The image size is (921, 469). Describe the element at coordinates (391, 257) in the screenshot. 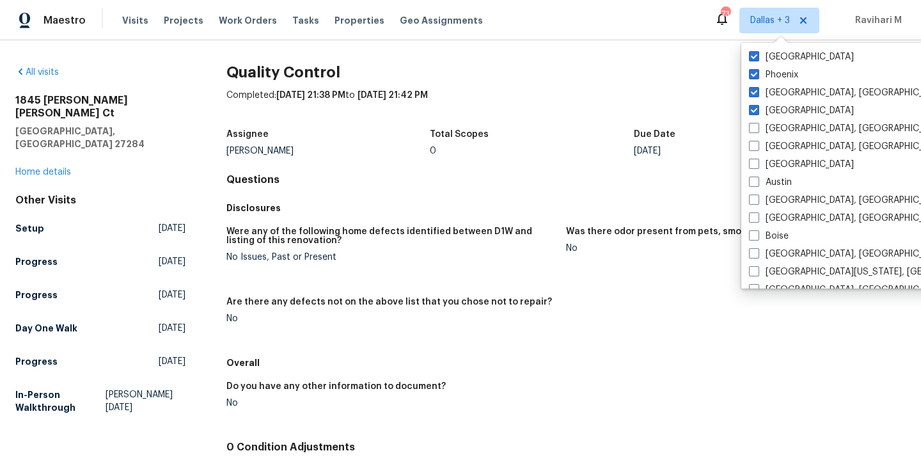

I see `div: No Issues, Past or Present` at that location.